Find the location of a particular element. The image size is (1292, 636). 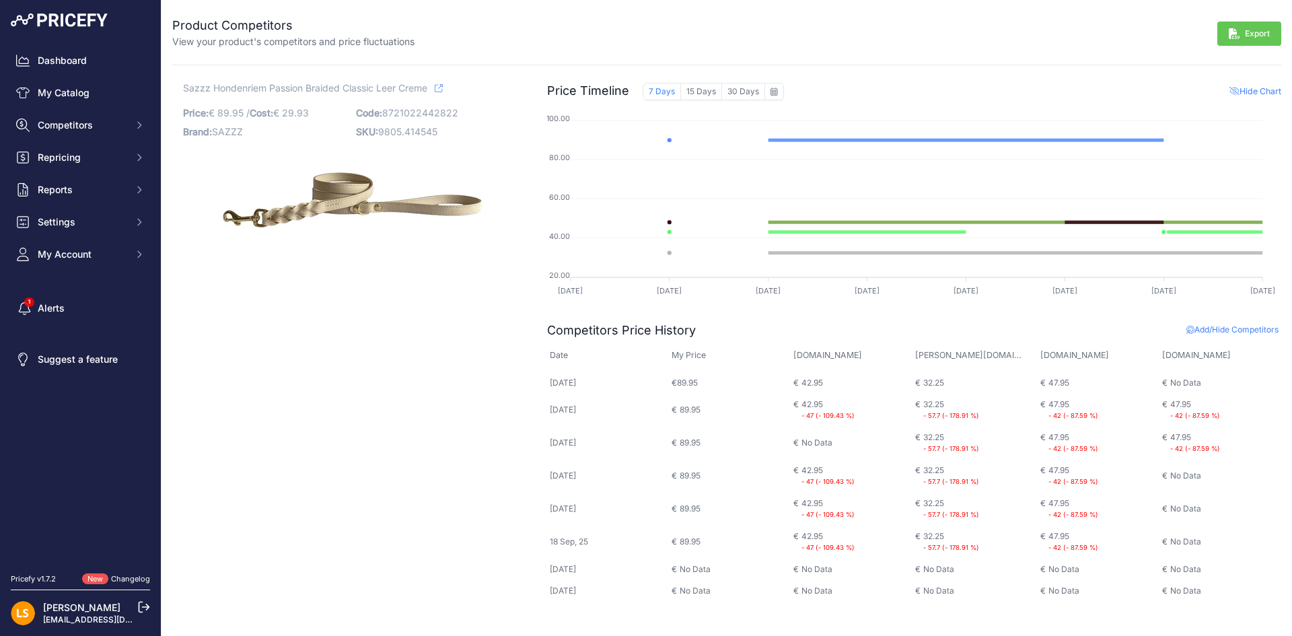

div: 18 Sep, 25 is located at coordinates (568, 542).